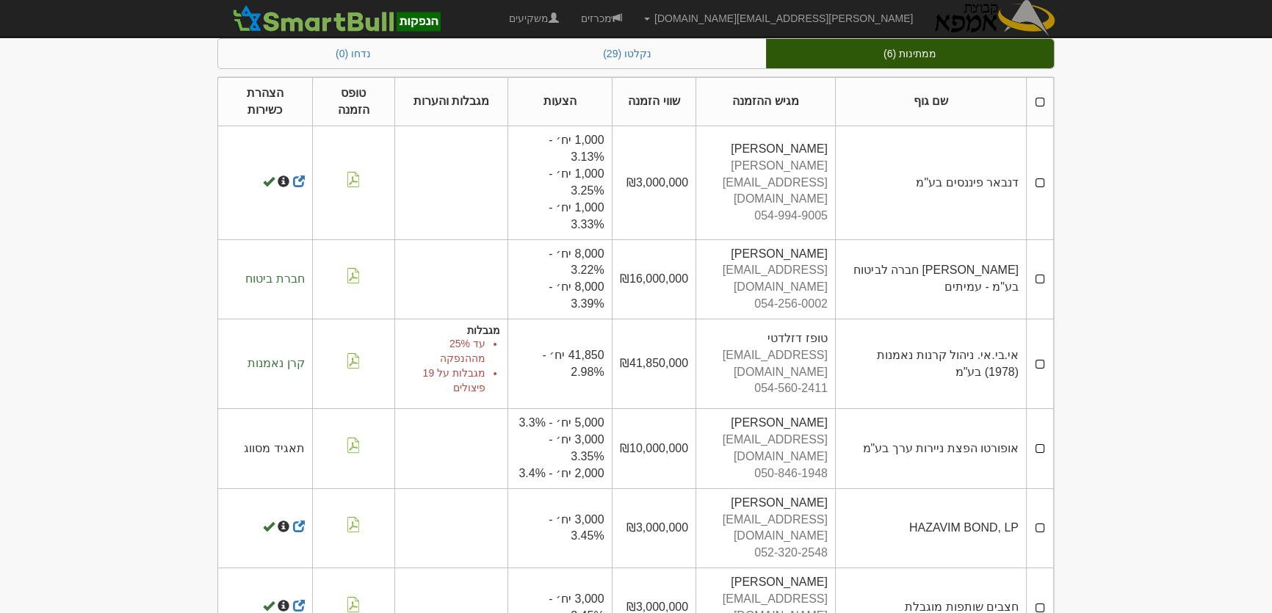  I want to click on div: 052-320-2548, so click(765, 553).